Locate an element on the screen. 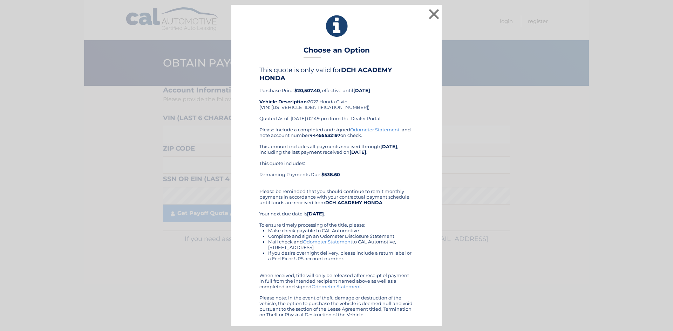 The image size is (673, 331). b: $538.60 is located at coordinates (330, 174).